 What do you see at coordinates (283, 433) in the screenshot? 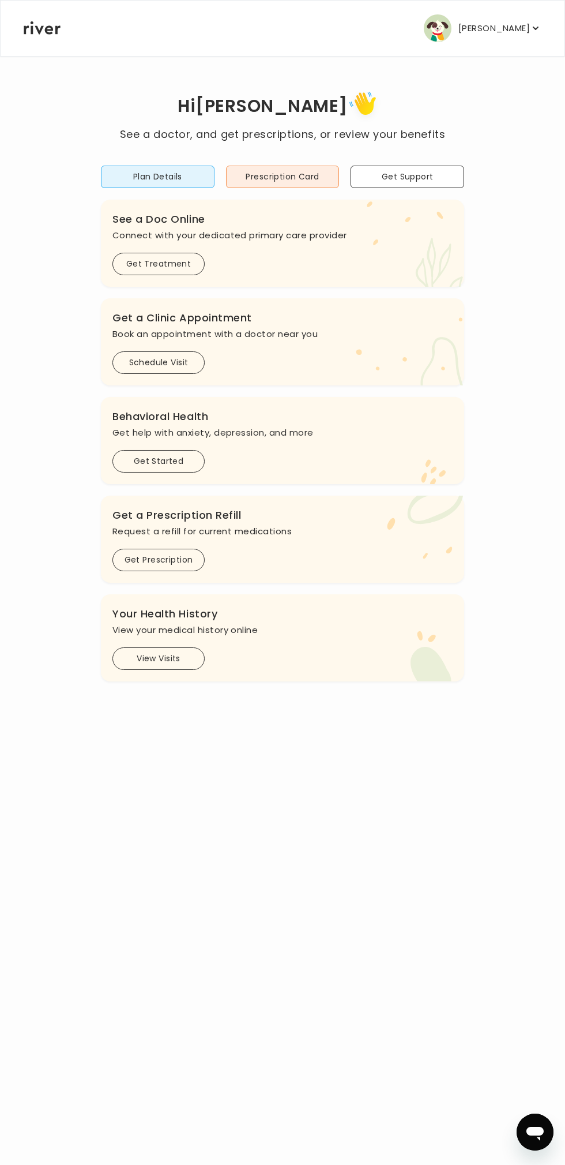
I see `p: Get help with anxiety, depression, and more` at bounding box center [283, 433].